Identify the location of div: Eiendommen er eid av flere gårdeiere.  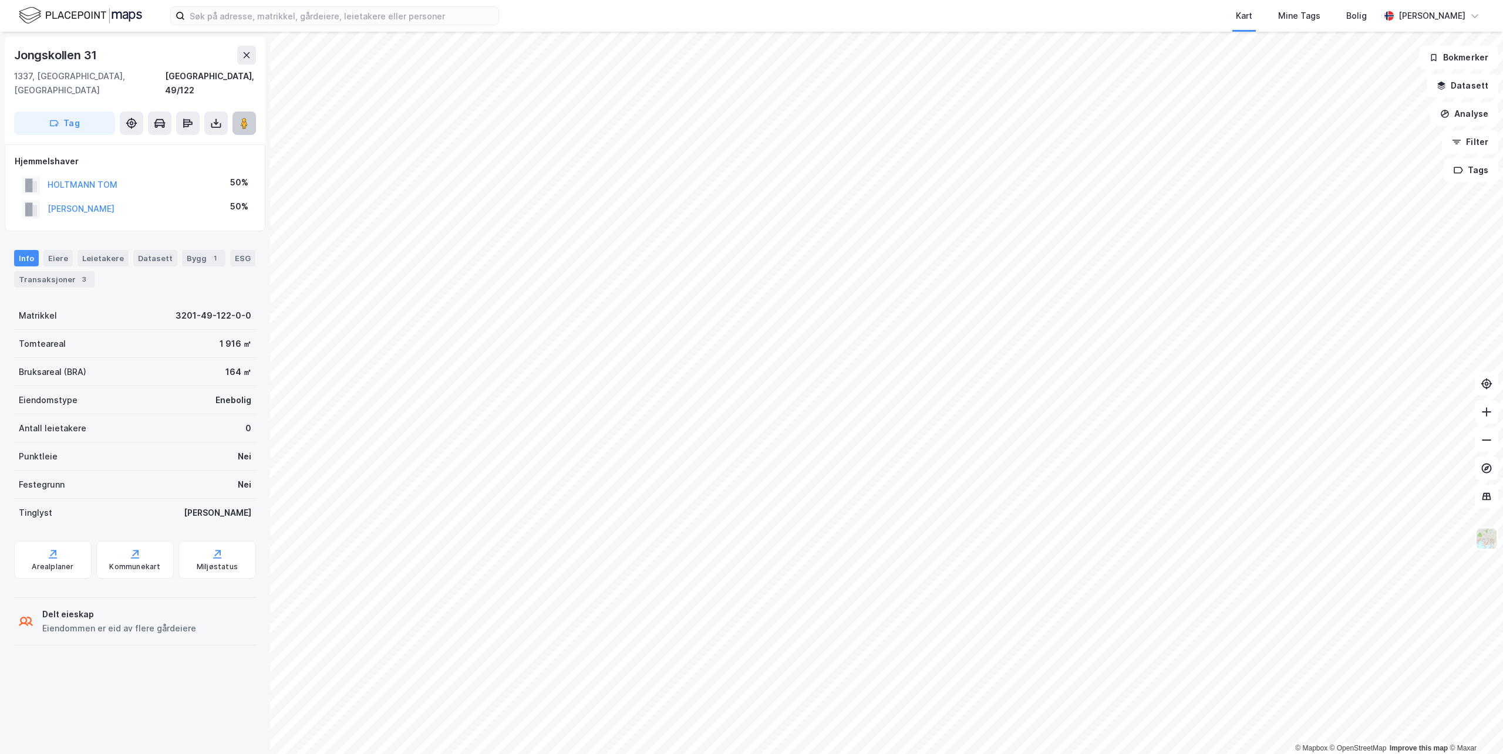
(119, 629).